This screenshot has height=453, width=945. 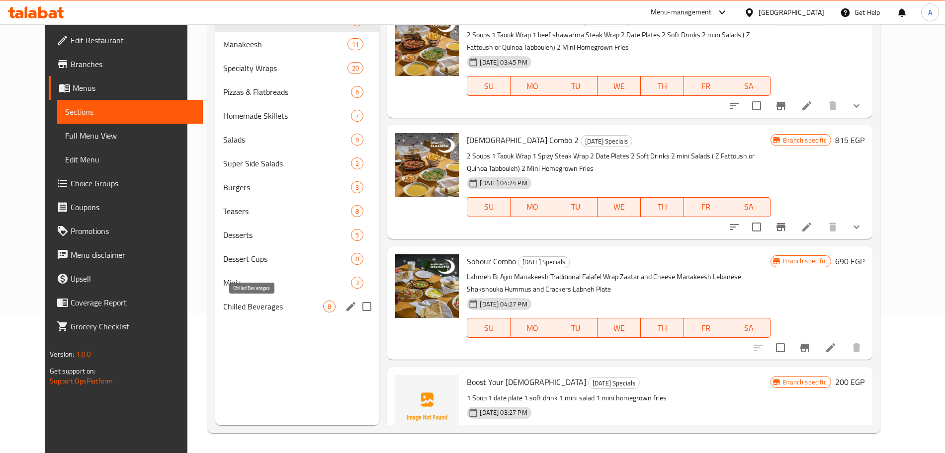 What do you see at coordinates (297, 164) in the screenshot?
I see `div: Super Side Salads2` at bounding box center [297, 164].